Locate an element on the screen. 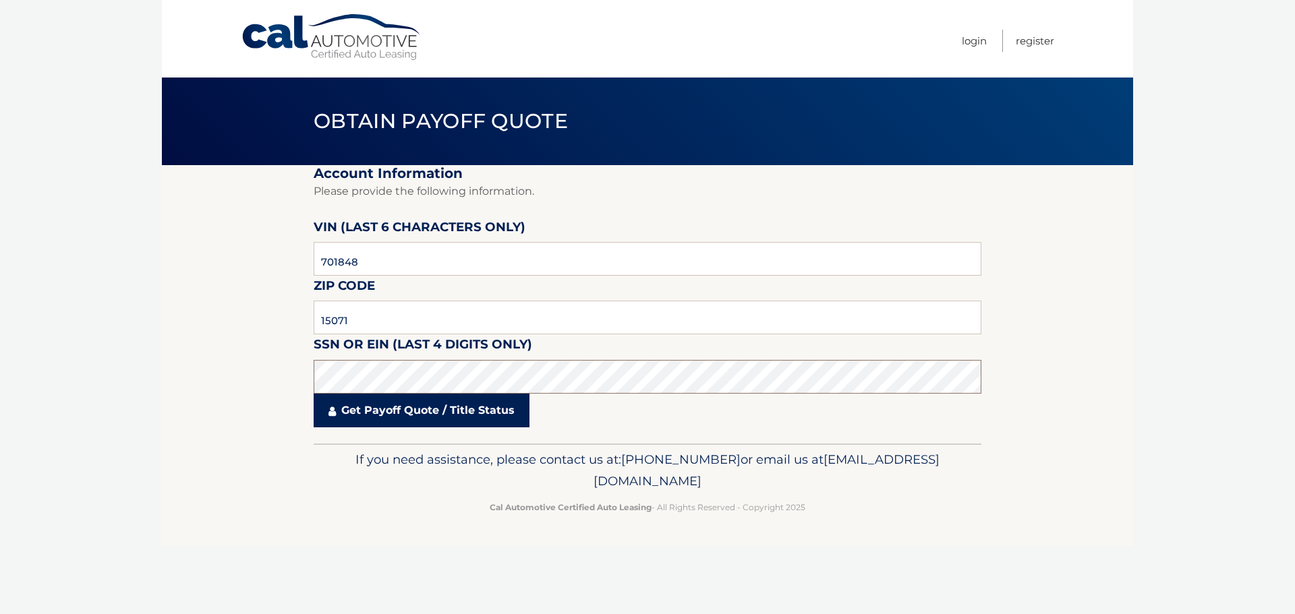 The height and width of the screenshot is (614, 1295). a: Get Payoff Quote / Title Status is located at coordinates (421, 411).